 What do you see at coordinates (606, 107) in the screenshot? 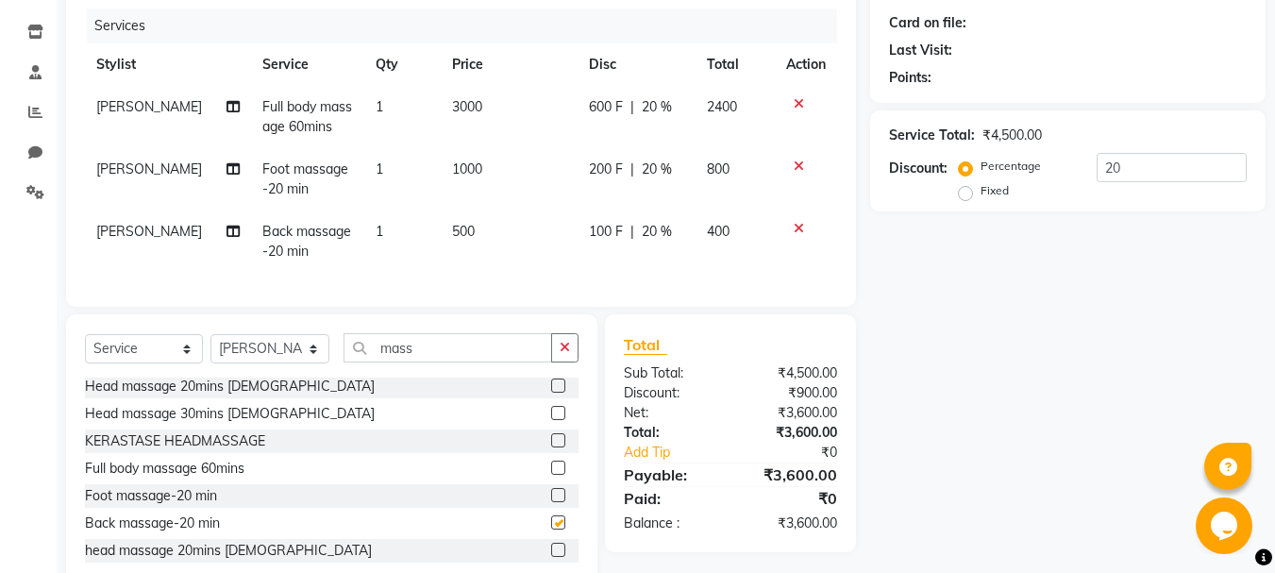
I see `span: 600 F` at bounding box center [606, 107].